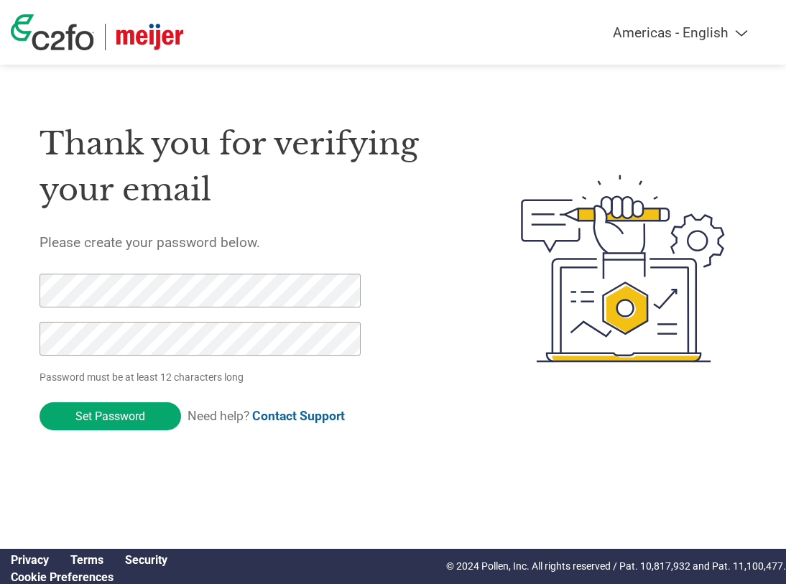 The width and height of the screenshot is (786, 584). I want to click on h5: Please create your password below., so click(252, 242).